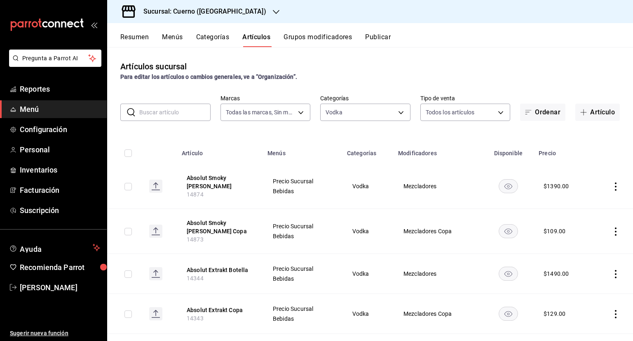  Describe the element at coordinates (55, 58) in the screenshot. I see `button: Pregunta a Parrot AI` at that location.